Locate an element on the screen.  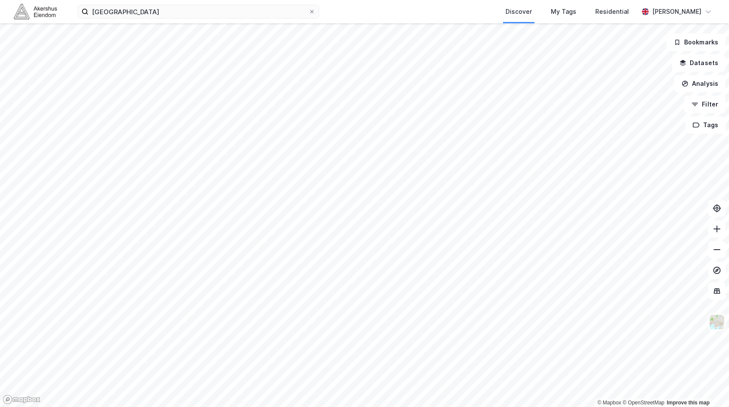
button: Bookmarks is located at coordinates (696, 42).